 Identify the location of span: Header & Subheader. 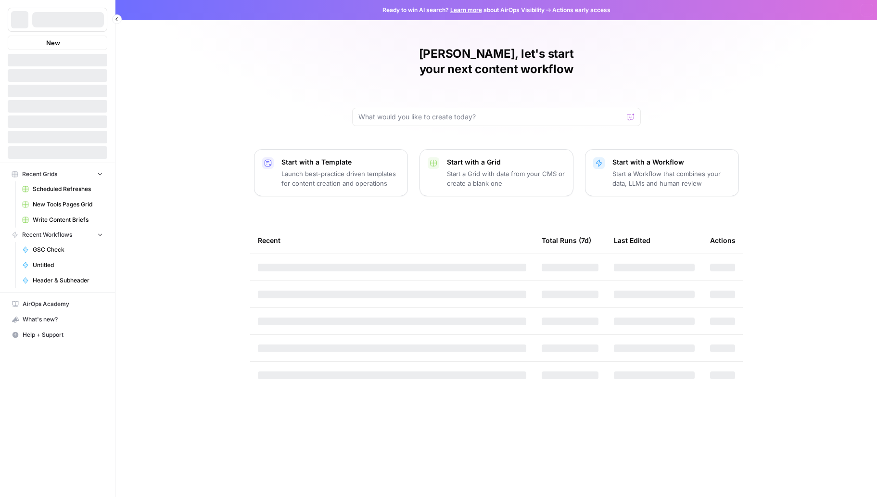
(68, 280).